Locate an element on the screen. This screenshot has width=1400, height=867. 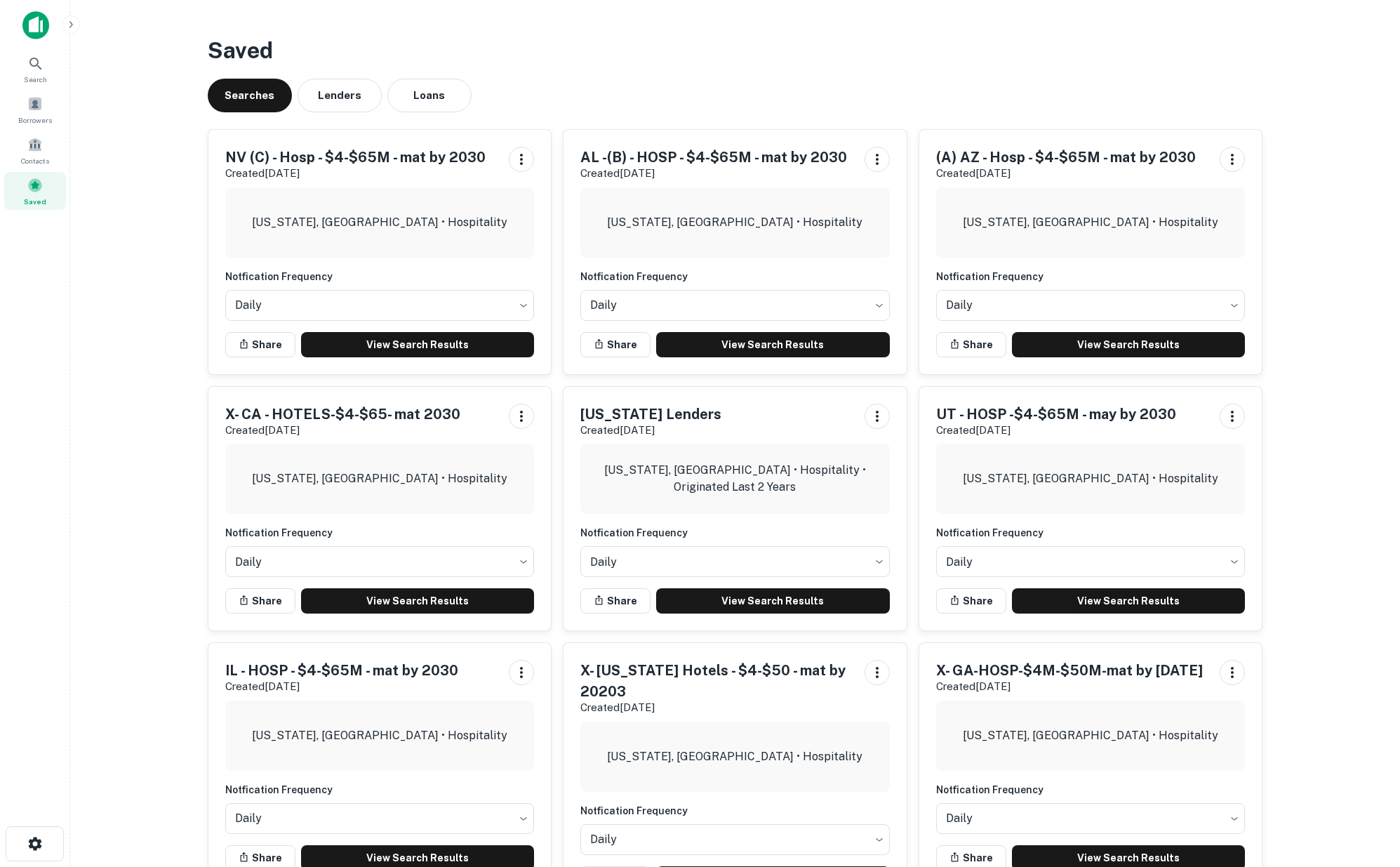
h5: UT - HOSP -$4-$65M - may by 2030 is located at coordinates (1056, 414).